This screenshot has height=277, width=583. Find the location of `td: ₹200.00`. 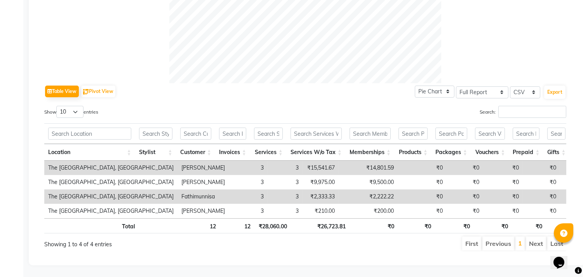

td: ₹200.00 is located at coordinates (368, 211).